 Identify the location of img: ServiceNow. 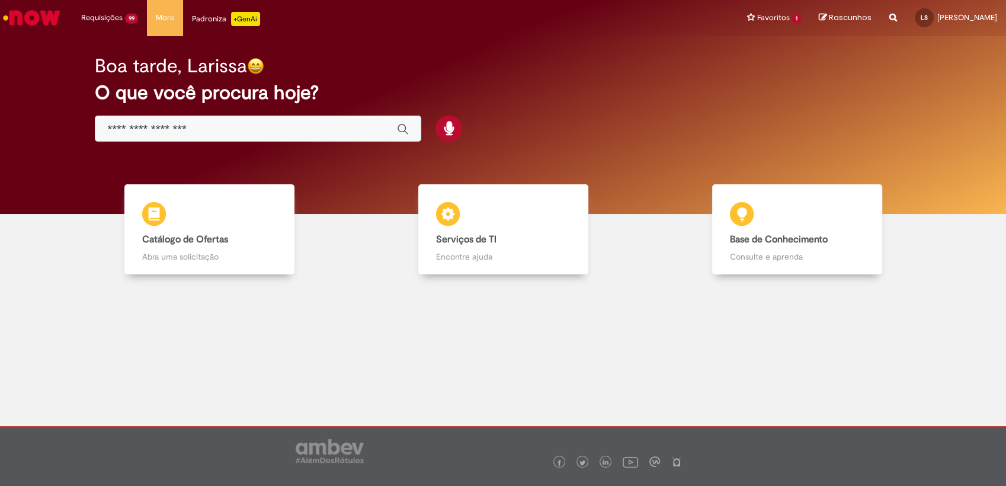
(31, 18).